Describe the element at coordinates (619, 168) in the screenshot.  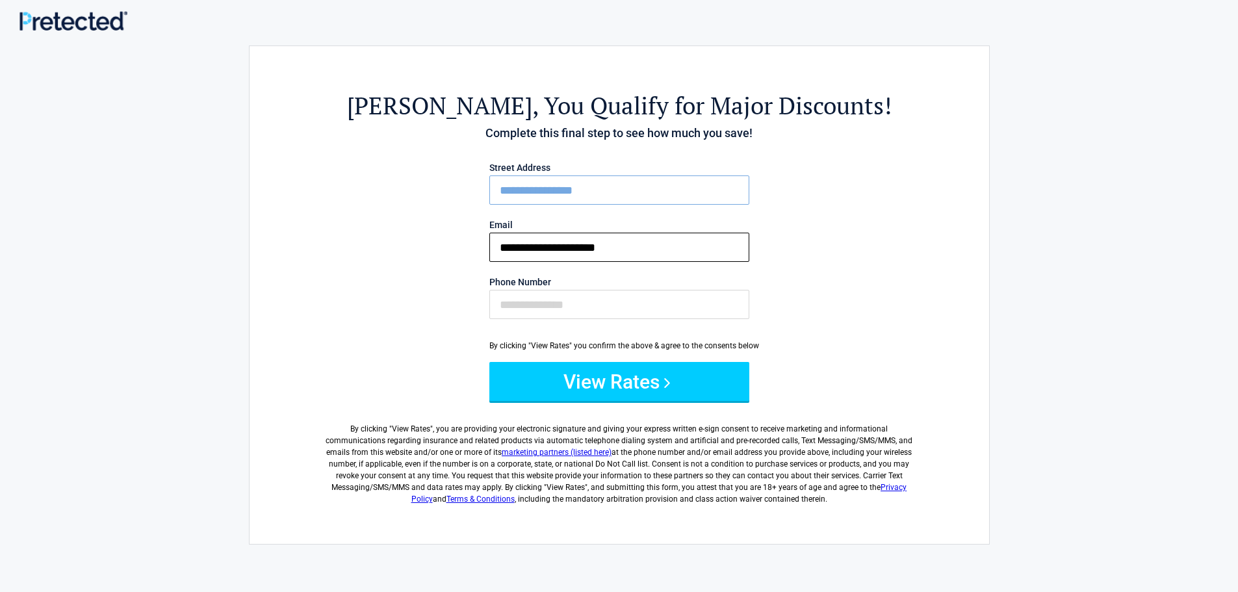
I see `label: Street Address` at that location.